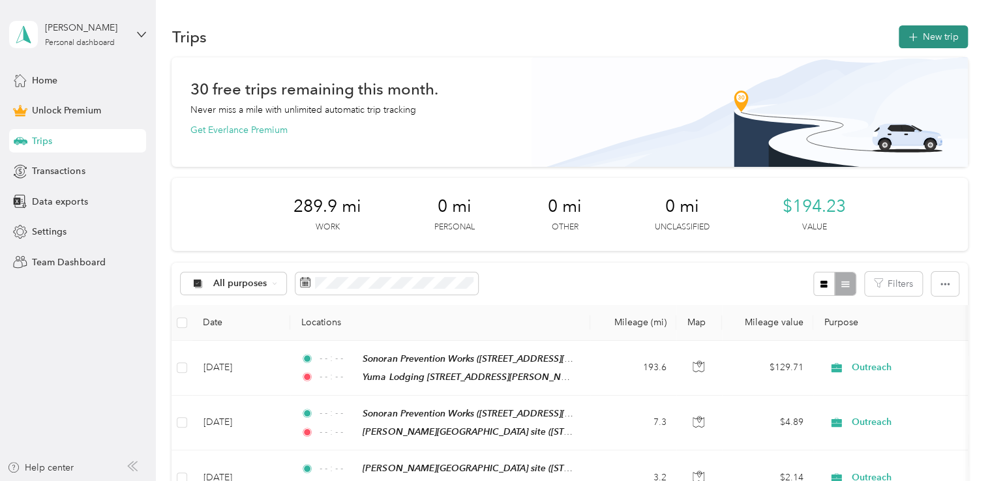  I want to click on th: Map, so click(699, 323).